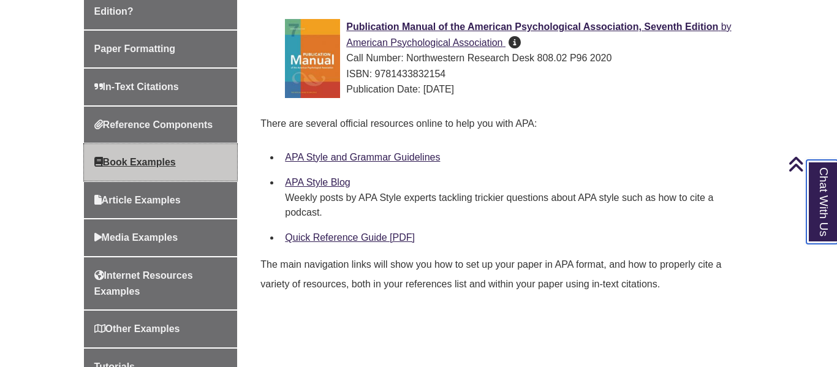 This screenshot has height=367, width=837. What do you see at coordinates (143, 283) in the screenshot?
I see `span: Internet Resources Examples` at bounding box center [143, 283].